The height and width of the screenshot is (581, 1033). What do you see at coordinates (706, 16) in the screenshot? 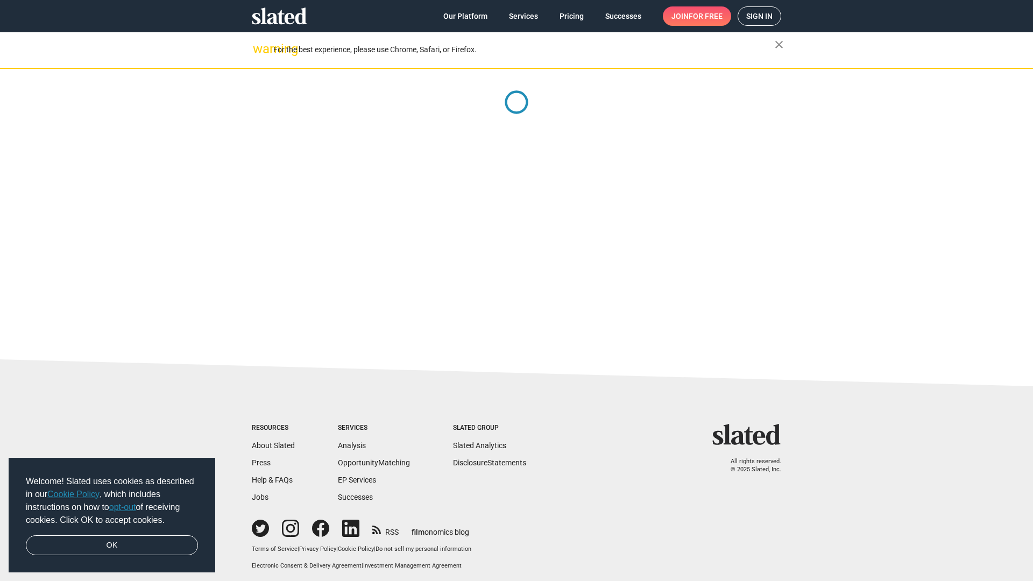
I see `span: for free` at bounding box center [706, 16].